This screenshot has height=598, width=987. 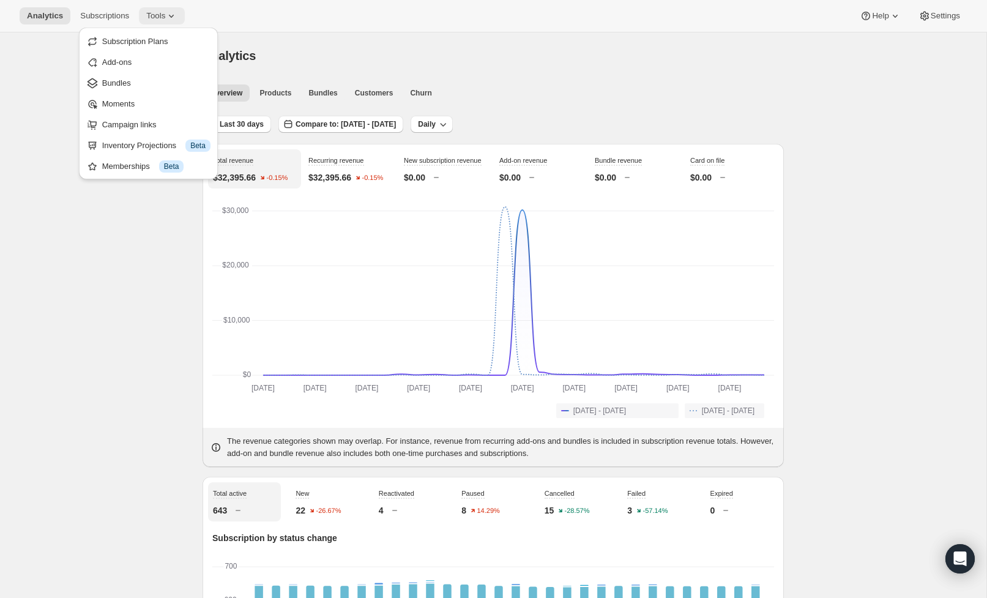 What do you see at coordinates (148, 41) in the screenshot?
I see `button: Subscription Plans` at bounding box center [148, 41].